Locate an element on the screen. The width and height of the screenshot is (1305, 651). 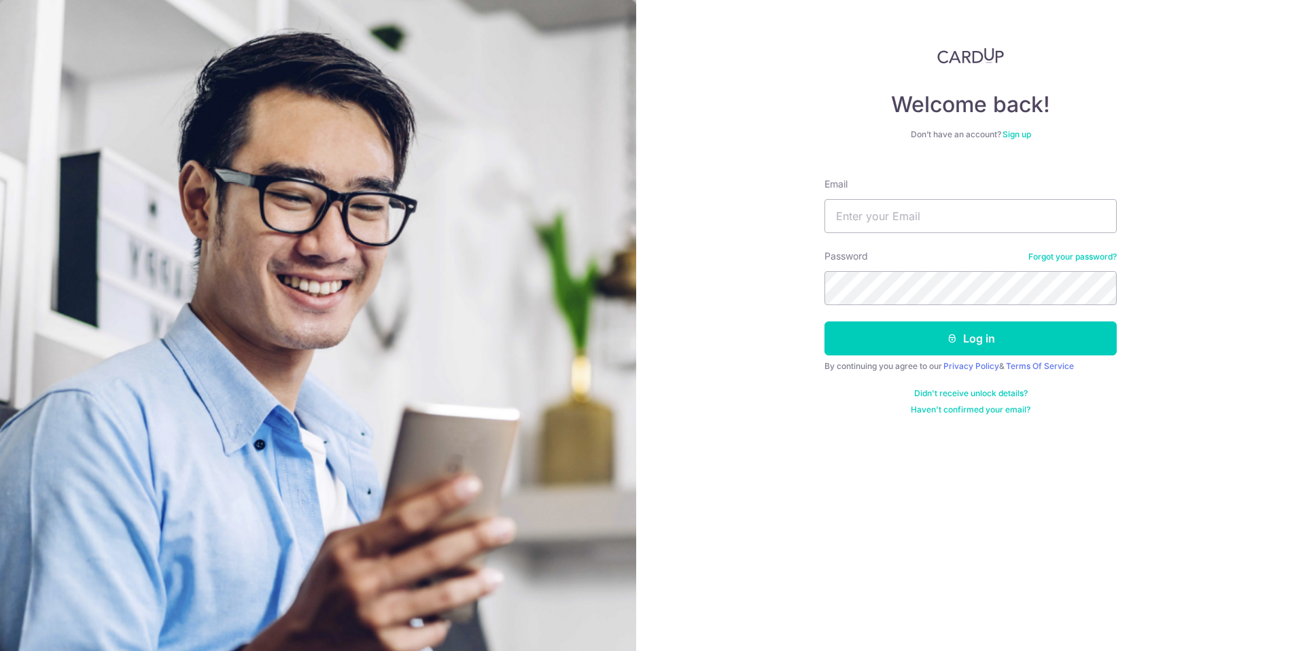
input: Enter your Email is located at coordinates (971, 216).